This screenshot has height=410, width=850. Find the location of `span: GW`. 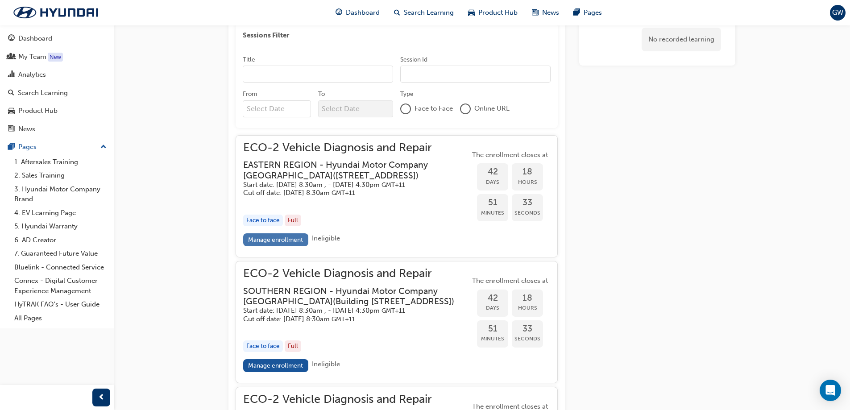

span: GW is located at coordinates (838, 12).